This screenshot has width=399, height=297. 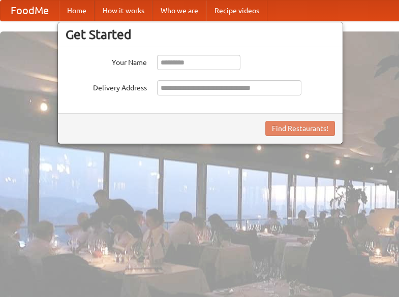 I want to click on a: How it works, so click(x=124, y=11).